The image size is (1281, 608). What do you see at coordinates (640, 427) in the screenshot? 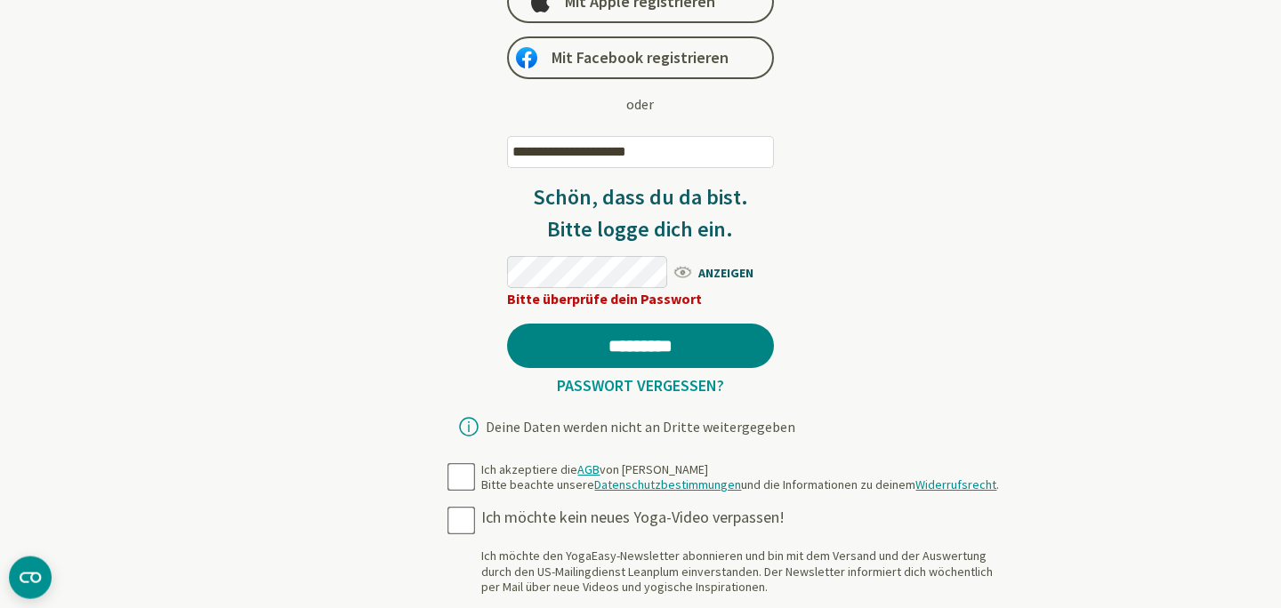
I see `div: Deine Daten werden nicht an Dritte weitergegeben` at bounding box center [640, 427].